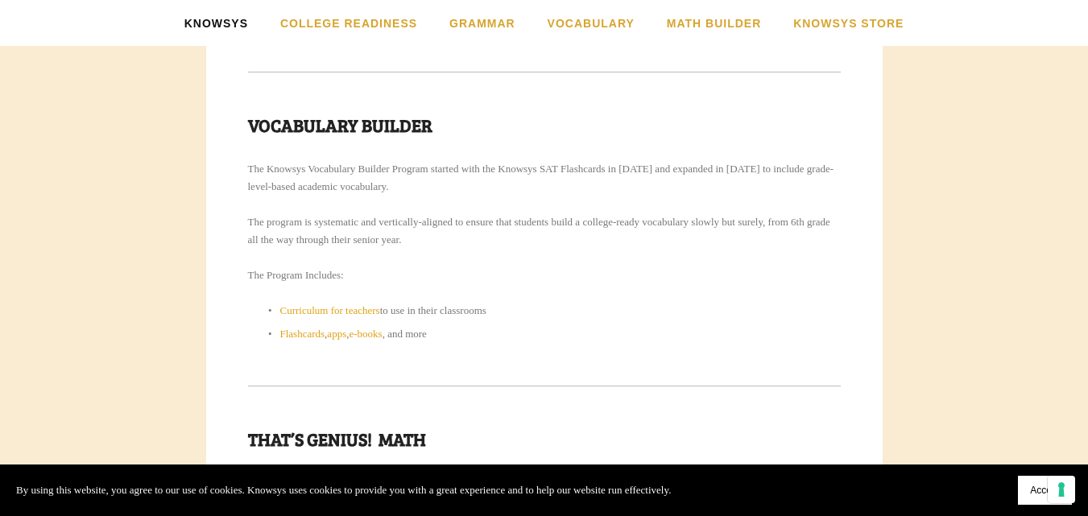 This screenshot has width=1088, height=516. What do you see at coordinates (1044, 490) in the screenshot?
I see `button: Accept` at bounding box center [1044, 490].